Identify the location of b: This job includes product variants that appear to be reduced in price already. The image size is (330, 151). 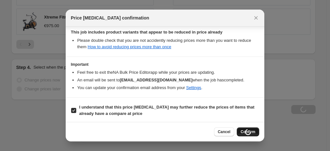
(146, 32).